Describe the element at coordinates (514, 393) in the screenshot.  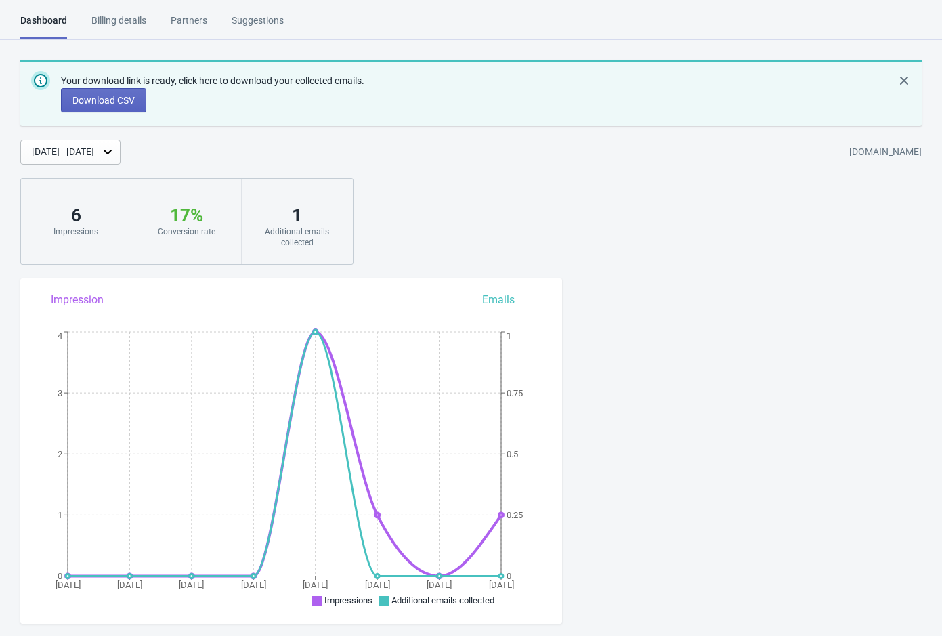
I see `tspan: 0.75` at that location.